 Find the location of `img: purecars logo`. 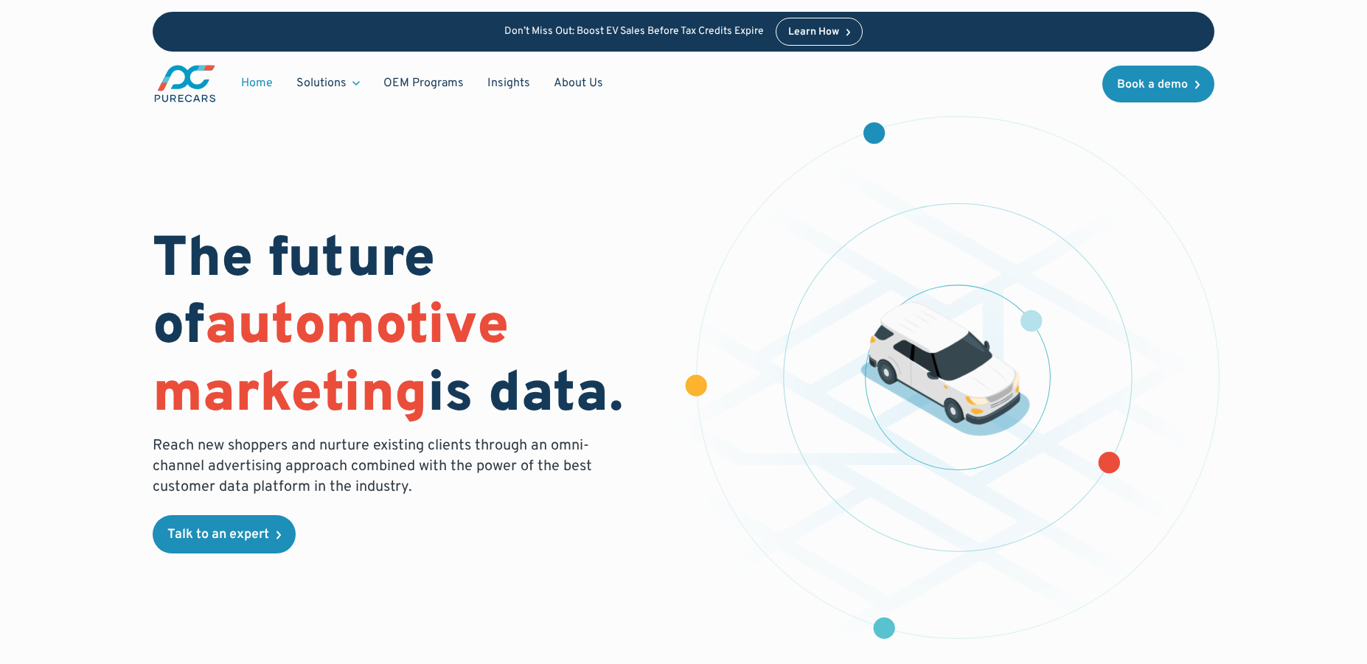

img: purecars logo is located at coordinates (185, 83).